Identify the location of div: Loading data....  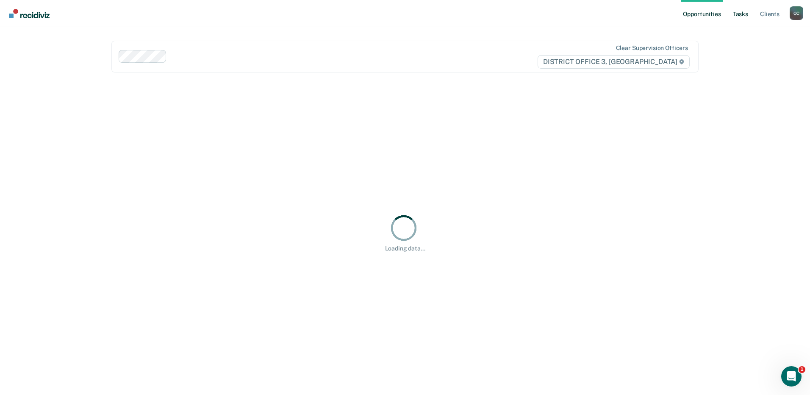
(405, 248).